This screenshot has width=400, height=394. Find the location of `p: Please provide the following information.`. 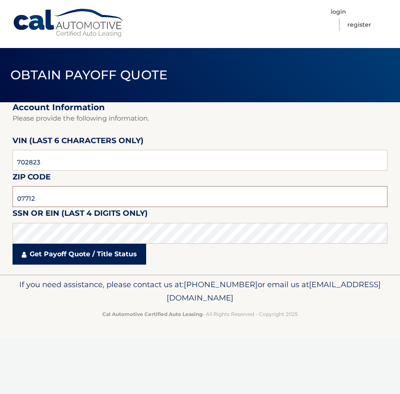

p: Please provide the following information. is located at coordinates (200, 119).